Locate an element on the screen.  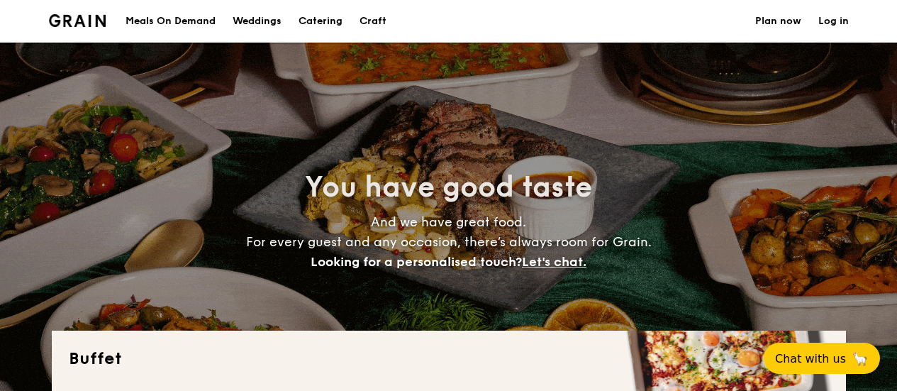
span: You have good taste is located at coordinates (448, 187).